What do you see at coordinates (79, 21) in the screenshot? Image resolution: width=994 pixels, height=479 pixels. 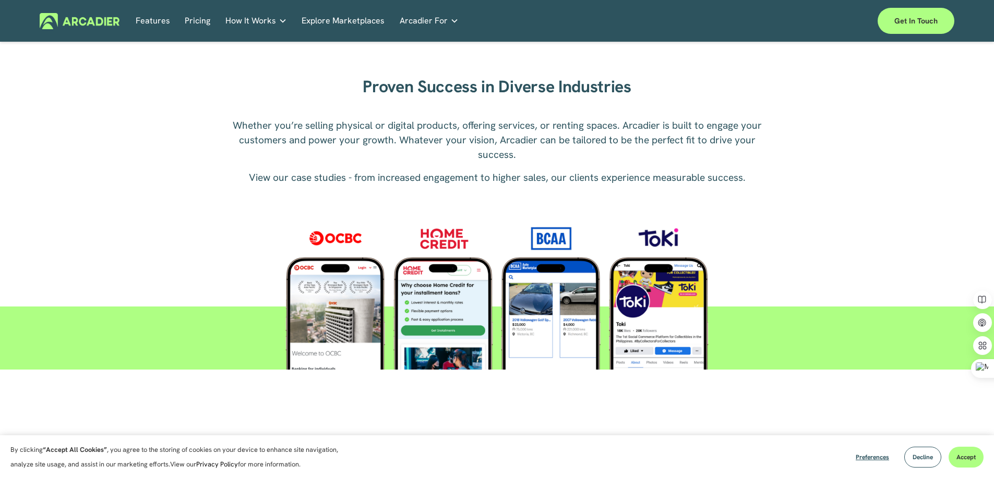 I see `img: Arcadier` at bounding box center [79, 21].